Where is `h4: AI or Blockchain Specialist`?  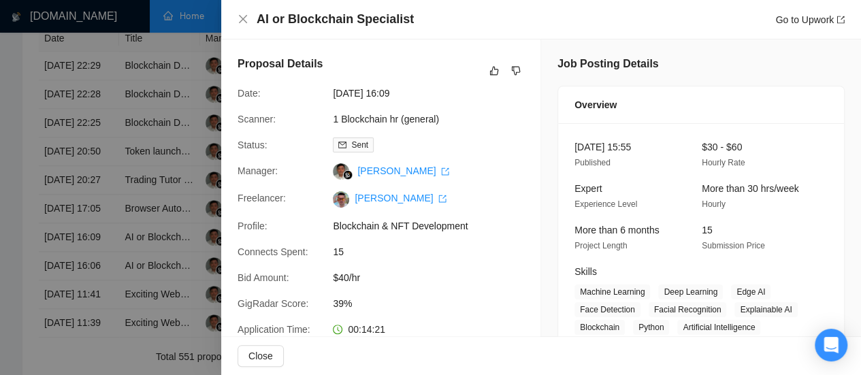 h4: AI or Blockchain Specialist is located at coordinates (335, 19).